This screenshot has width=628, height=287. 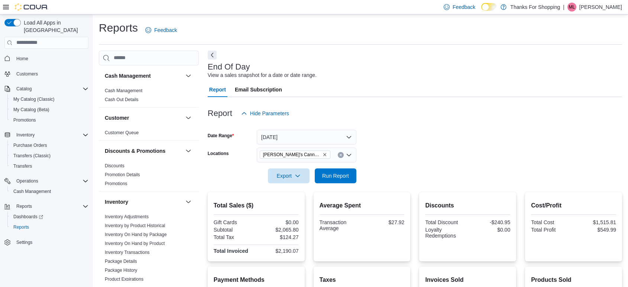 What do you see at coordinates (229, 67) in the screenshot?
I see `h3: End Of Day` at bounding box center [229, 67].